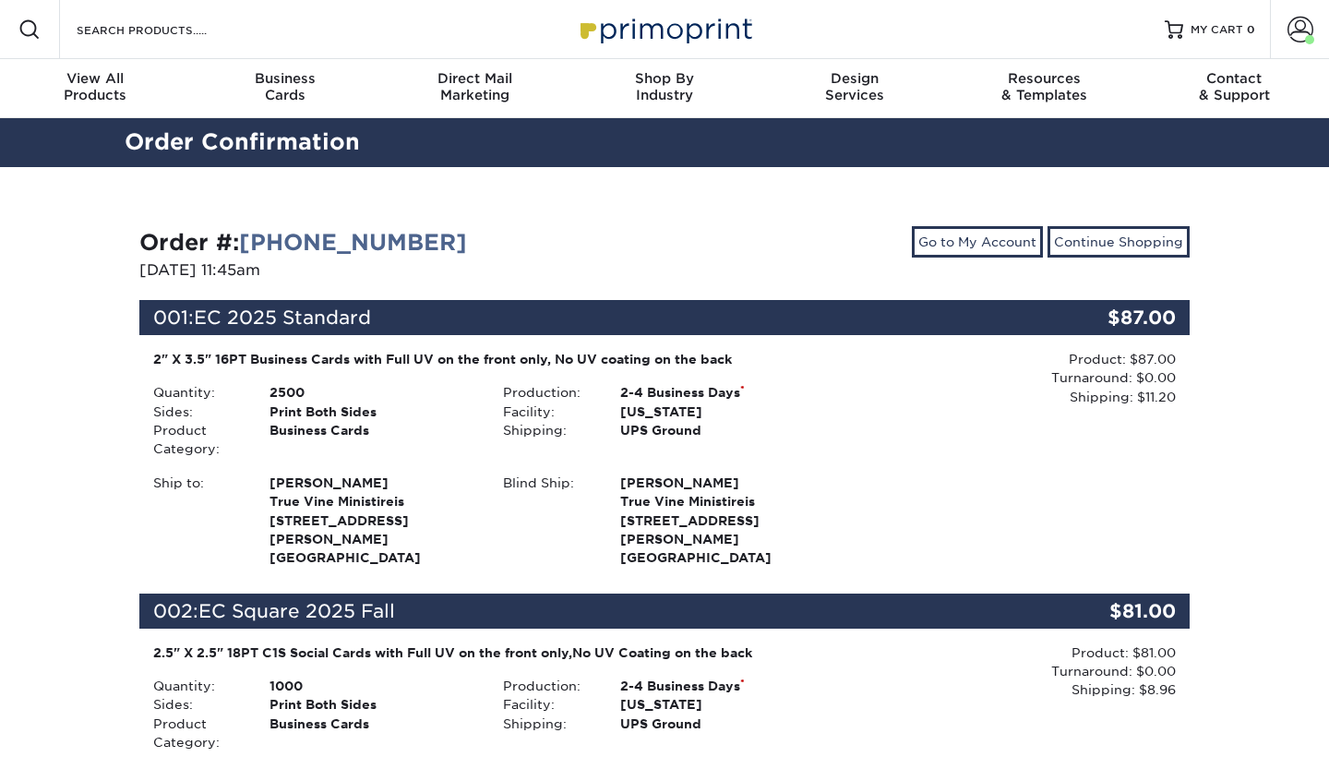 Image resolution: width=1329 pixels, height=757 pixels. I want to click on h2: Order Confirmation, so click(665, 142).